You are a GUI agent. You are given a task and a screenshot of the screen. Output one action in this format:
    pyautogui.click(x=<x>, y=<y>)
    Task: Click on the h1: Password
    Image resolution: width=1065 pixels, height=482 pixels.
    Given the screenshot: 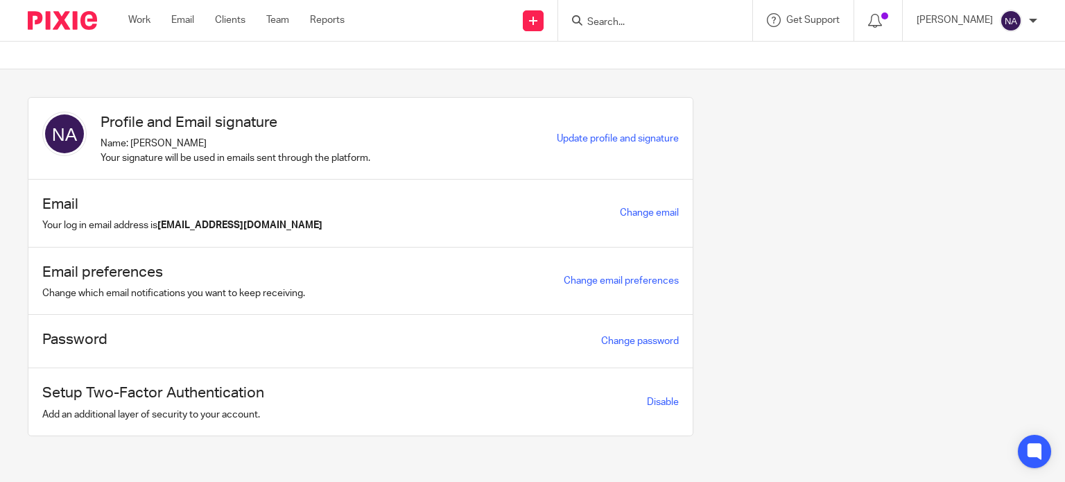 What is the action you would take?
    pyautogui.click(x=75, y=339)
    